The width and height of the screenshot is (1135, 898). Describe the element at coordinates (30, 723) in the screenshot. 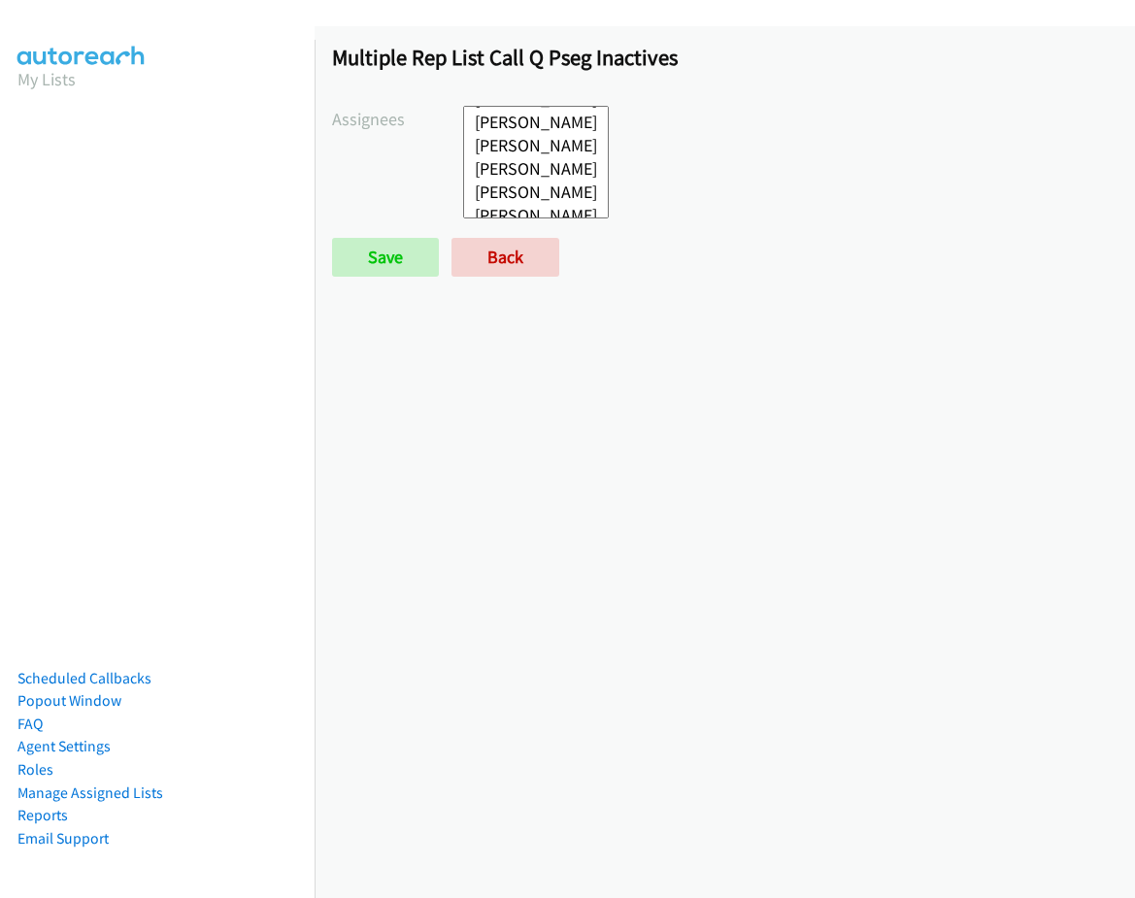

I see `a: FAQ` at that location.